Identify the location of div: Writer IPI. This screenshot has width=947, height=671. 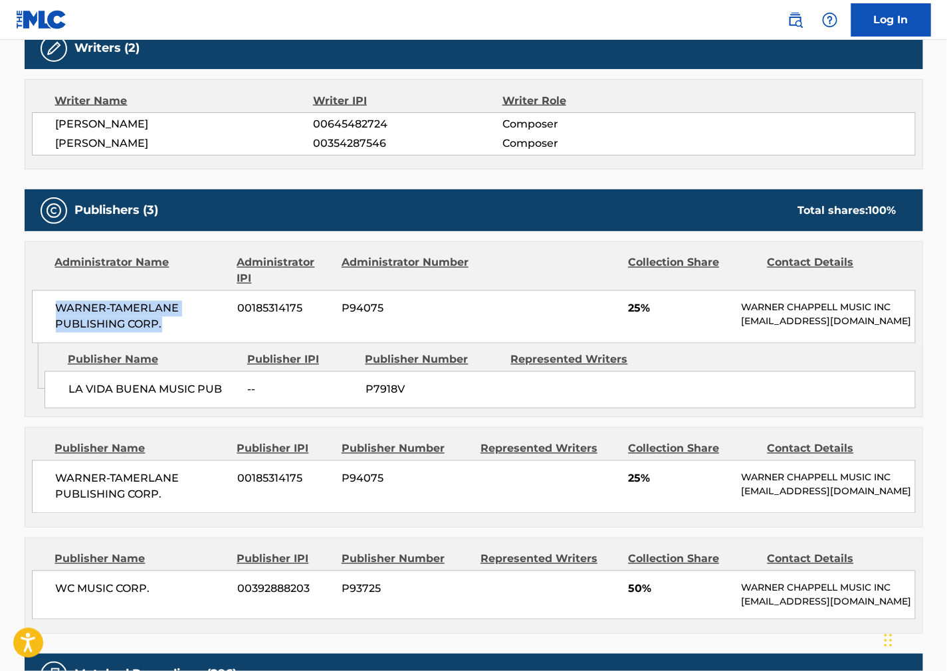
(407, 101).